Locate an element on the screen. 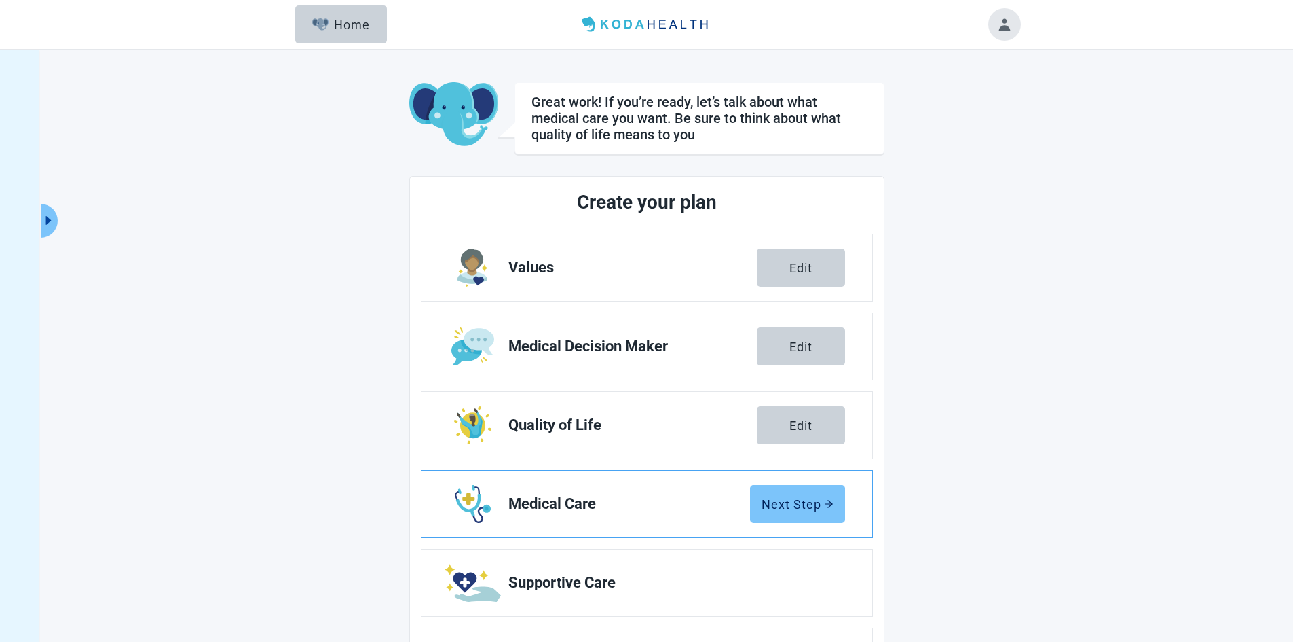 The width and height of the screenshot is (1293, 642). button: Expand menu is located at coordinates (49, 221).